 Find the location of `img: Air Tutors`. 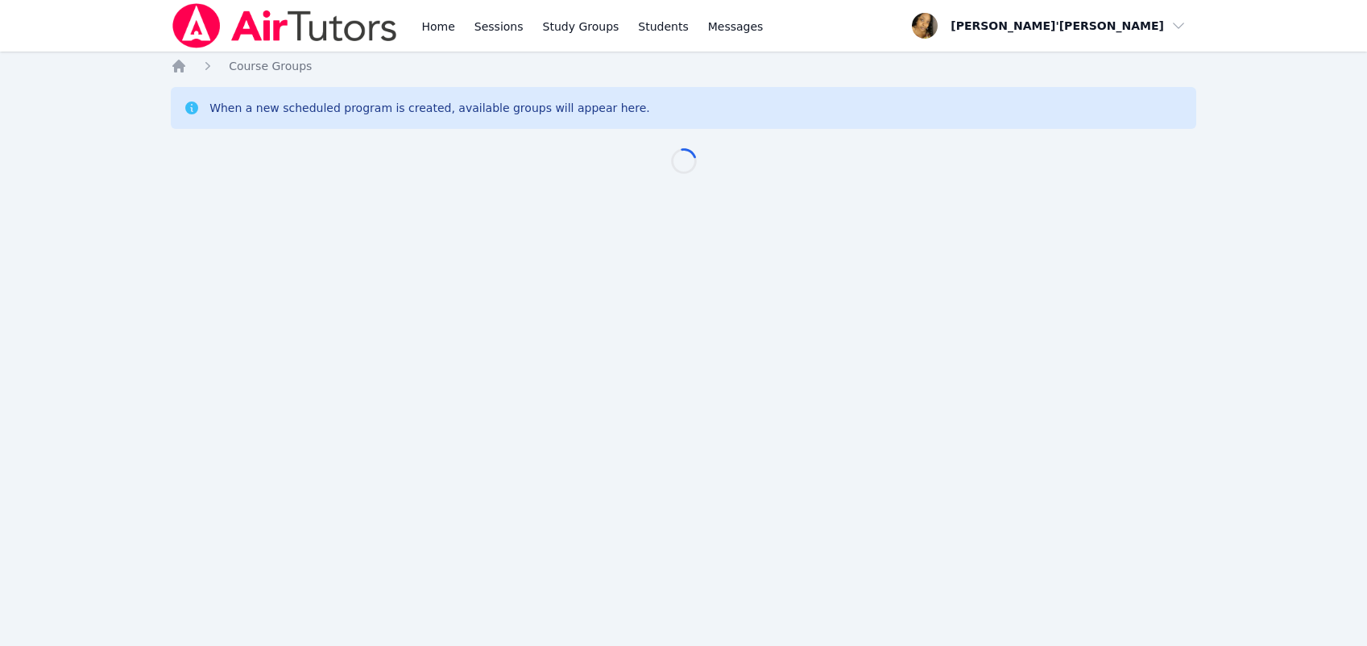

img: Air Tutors is located at coordinates (284, 26).